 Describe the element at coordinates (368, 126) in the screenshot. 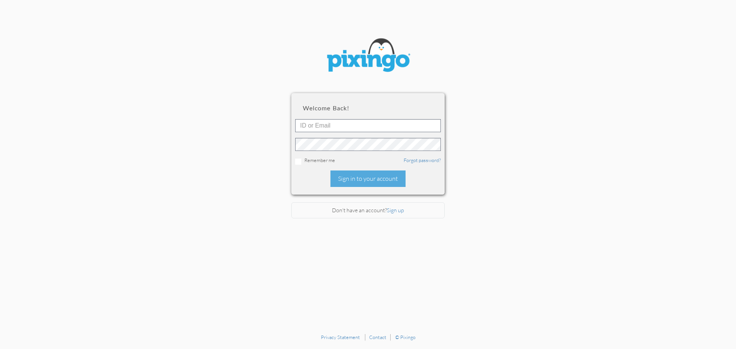

I see `input: ID or Email` at that location.